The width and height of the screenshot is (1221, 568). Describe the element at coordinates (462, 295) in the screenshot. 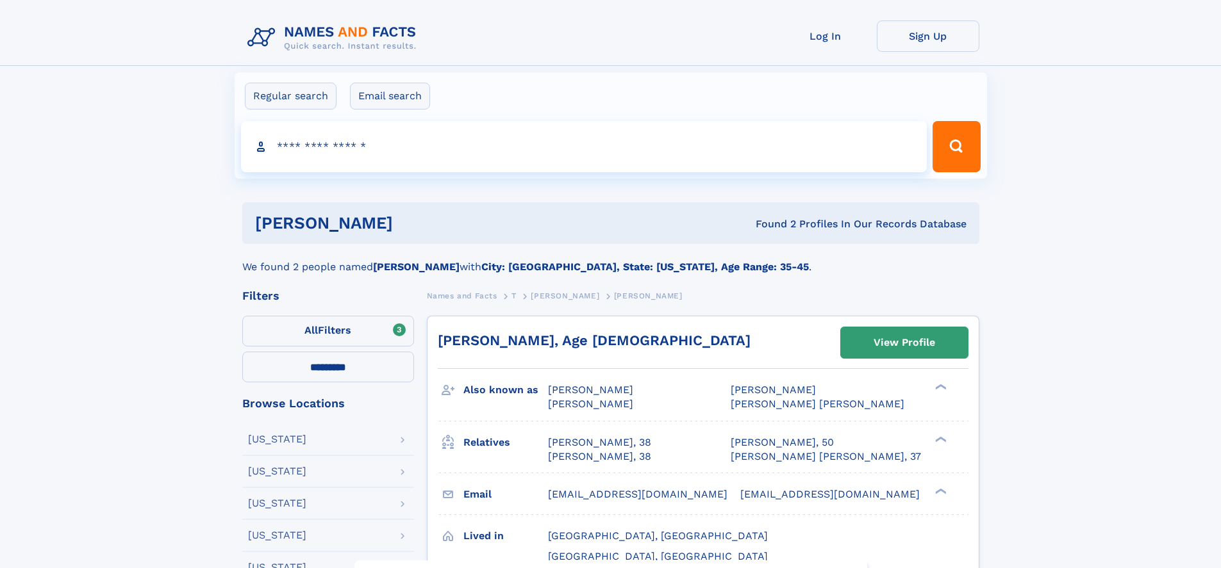

I see `a: Names and Facts` at that location.